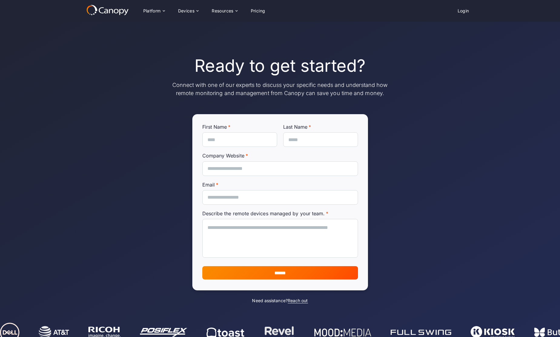 Image resolution: width=560 pixels, height=337 pixels. What do you see at coordinates (298, 301) in the screenshot?
I see `a: Reach out` at bounding box center [298, 301].